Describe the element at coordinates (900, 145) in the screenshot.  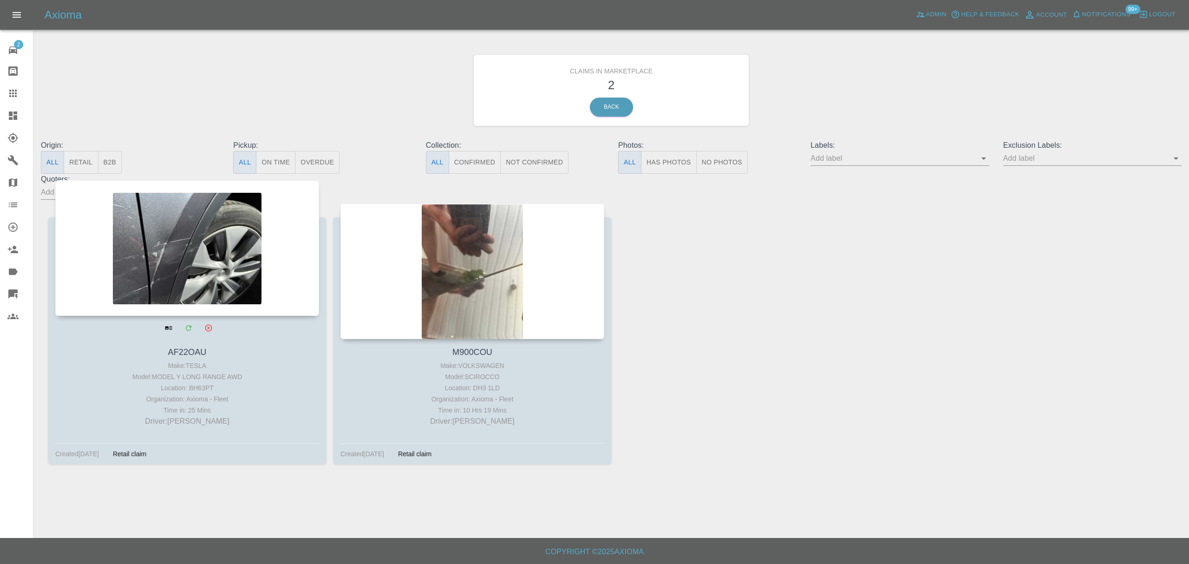
I see `p: Labels:` at that location.